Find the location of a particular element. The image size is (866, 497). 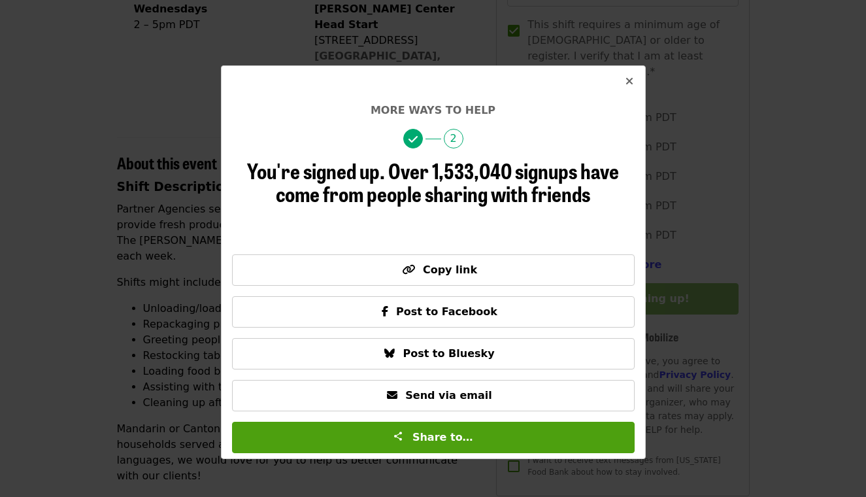

i: facebook-f icon is located at coordinates (385, 311).